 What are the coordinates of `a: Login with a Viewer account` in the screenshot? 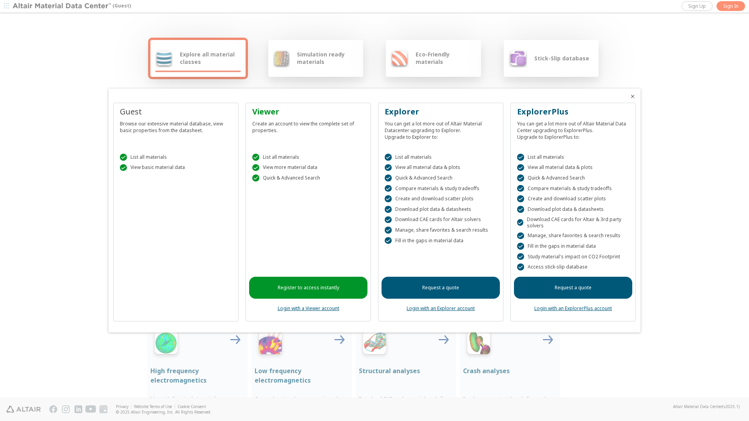 It's located at (308, 308).